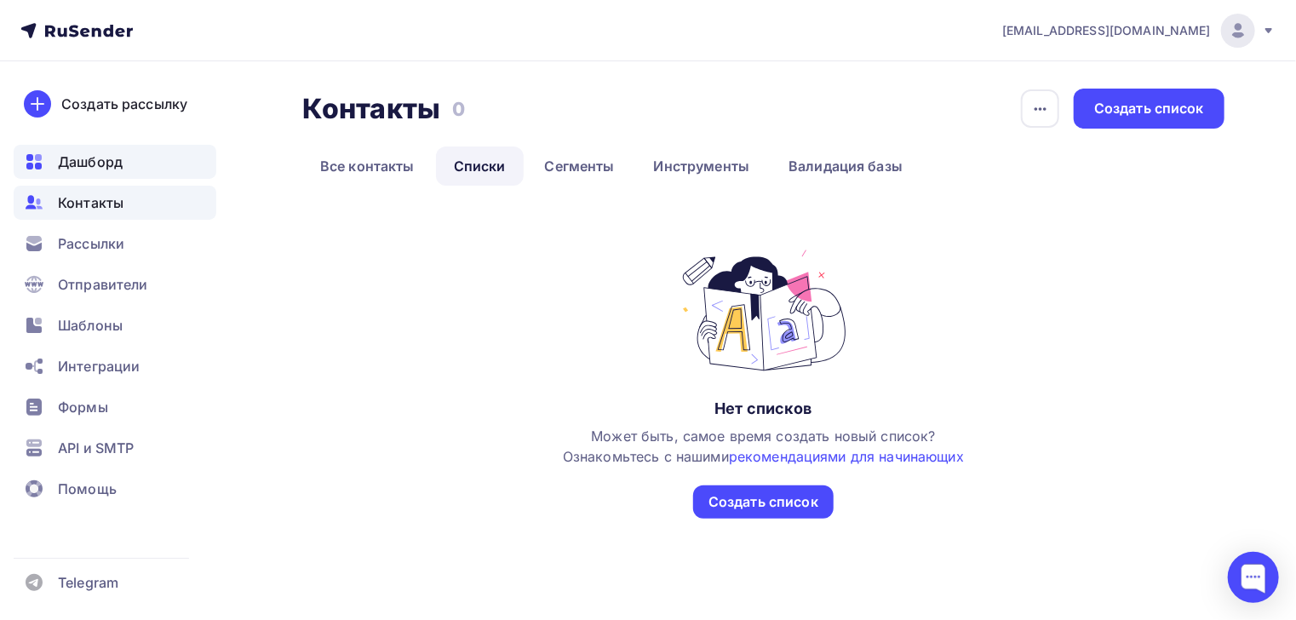  Describe the element at coordinates (763, 446) in the screenshot. I see `span: Может быть, самое время создать новый список? Ознакомьтесь с нашими` at that location.